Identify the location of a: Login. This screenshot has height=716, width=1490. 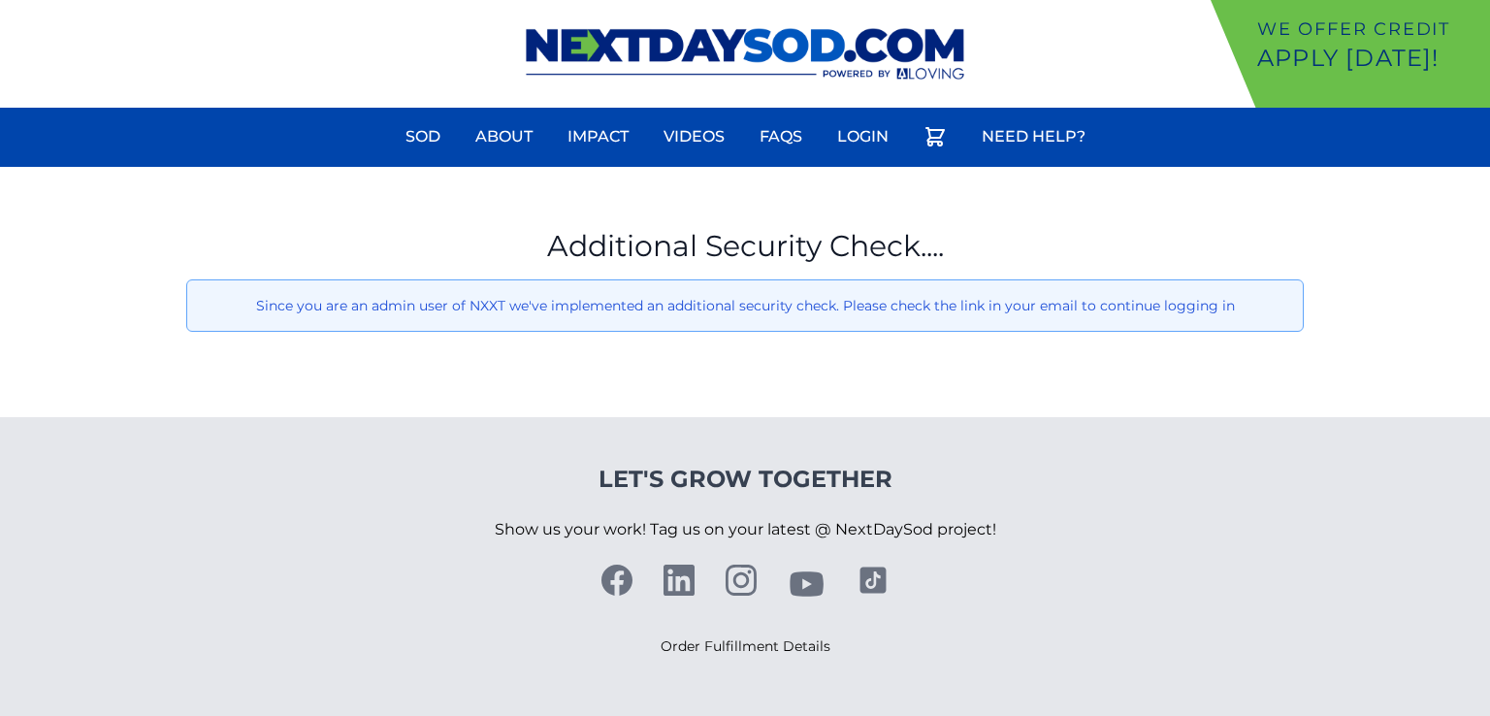
(862, 137).